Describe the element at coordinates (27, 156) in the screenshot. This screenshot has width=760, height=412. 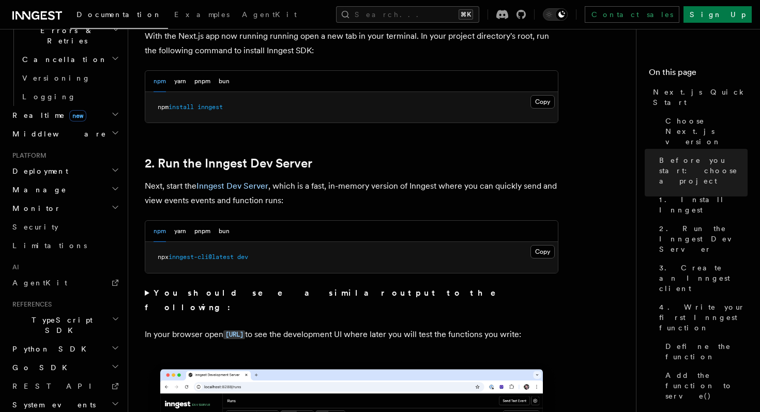
I see `span: Platform` at that location.